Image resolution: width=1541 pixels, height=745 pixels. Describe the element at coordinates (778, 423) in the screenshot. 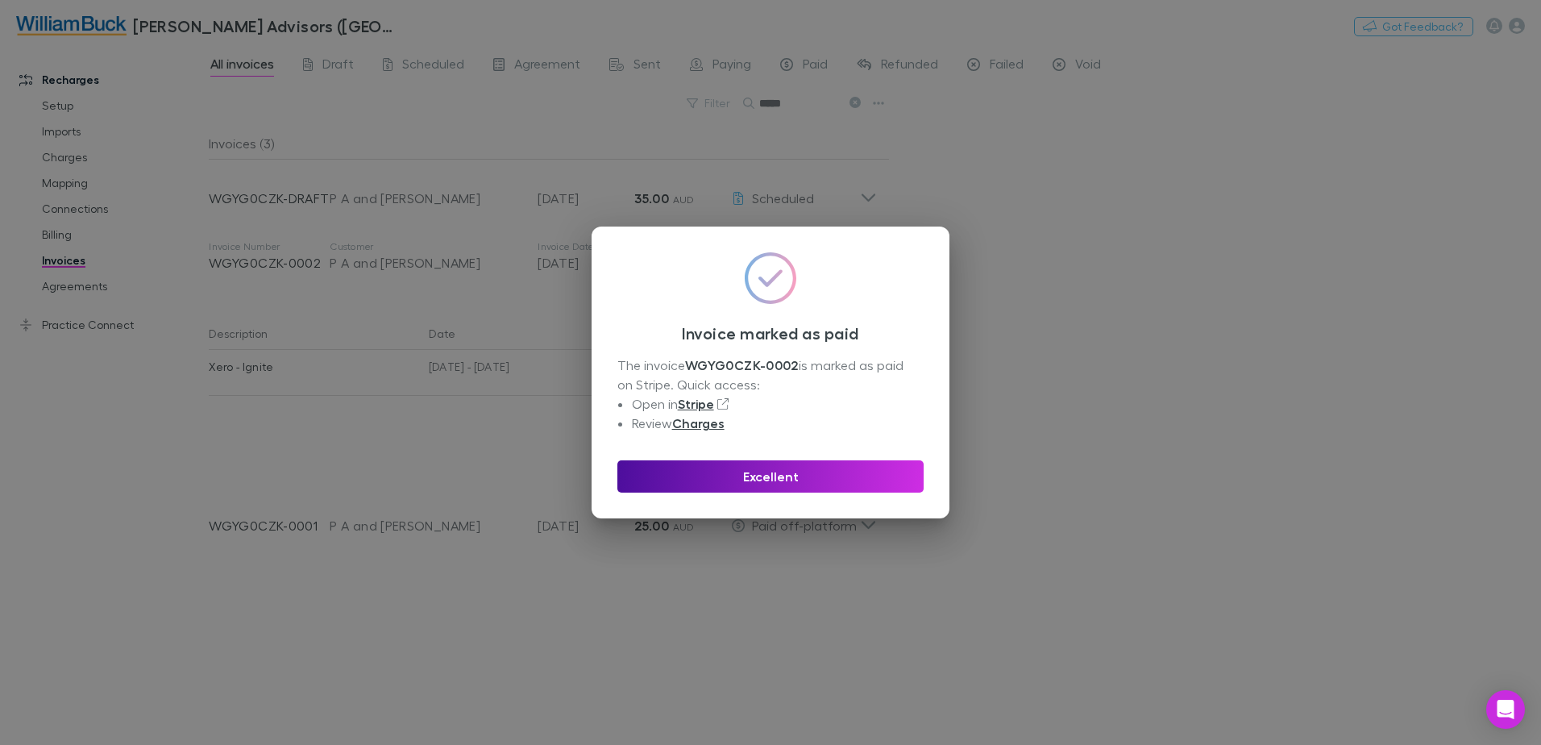

I see `li: Review` at that location.